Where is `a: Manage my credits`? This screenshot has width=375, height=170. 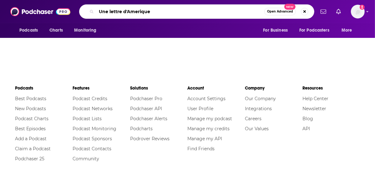
a: Manage my credits is located at coordinates (208, 128).